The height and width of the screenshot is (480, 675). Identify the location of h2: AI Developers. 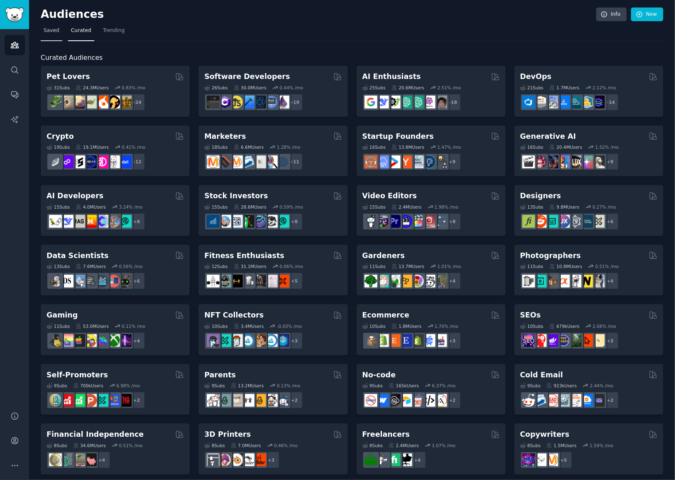
(75, 196).